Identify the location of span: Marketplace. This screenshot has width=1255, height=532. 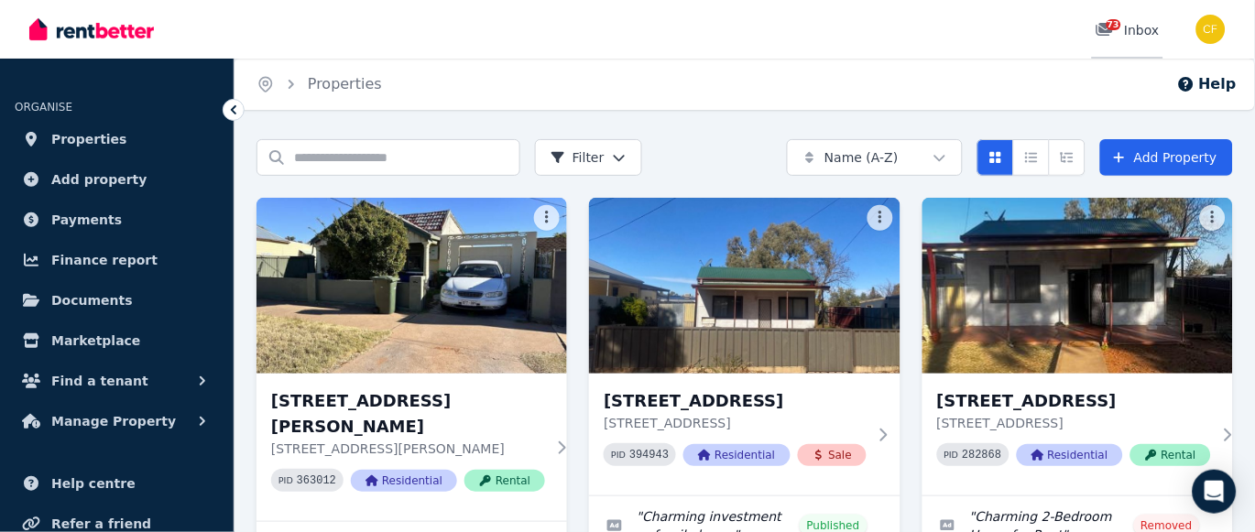
(95, 341).